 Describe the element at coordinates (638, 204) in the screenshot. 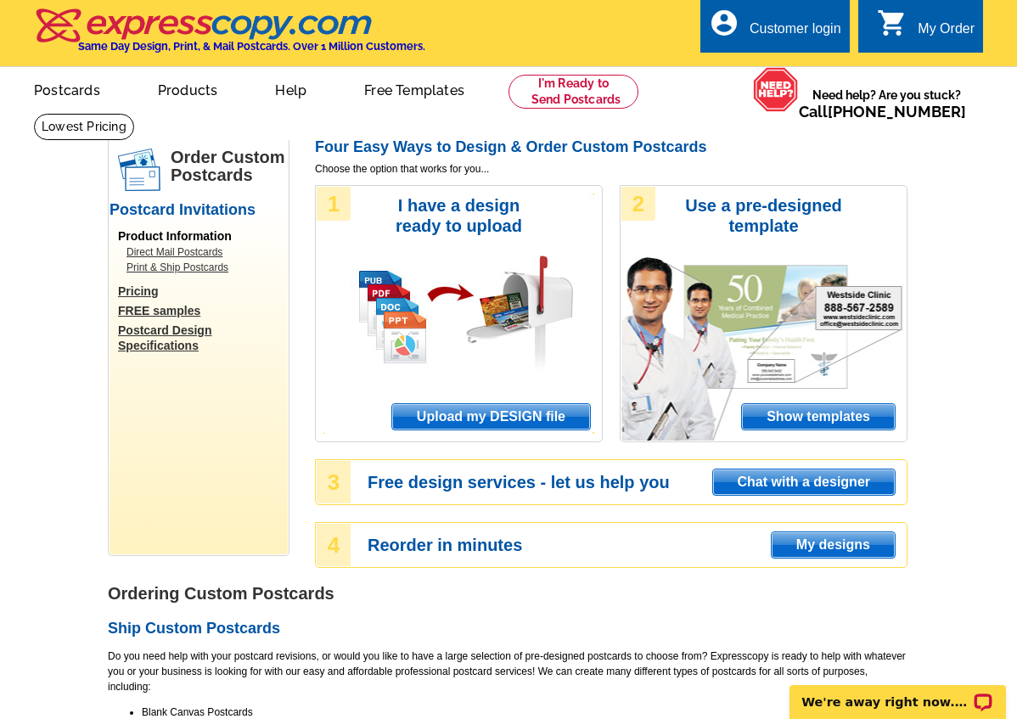

I see `div: 2` at that location.